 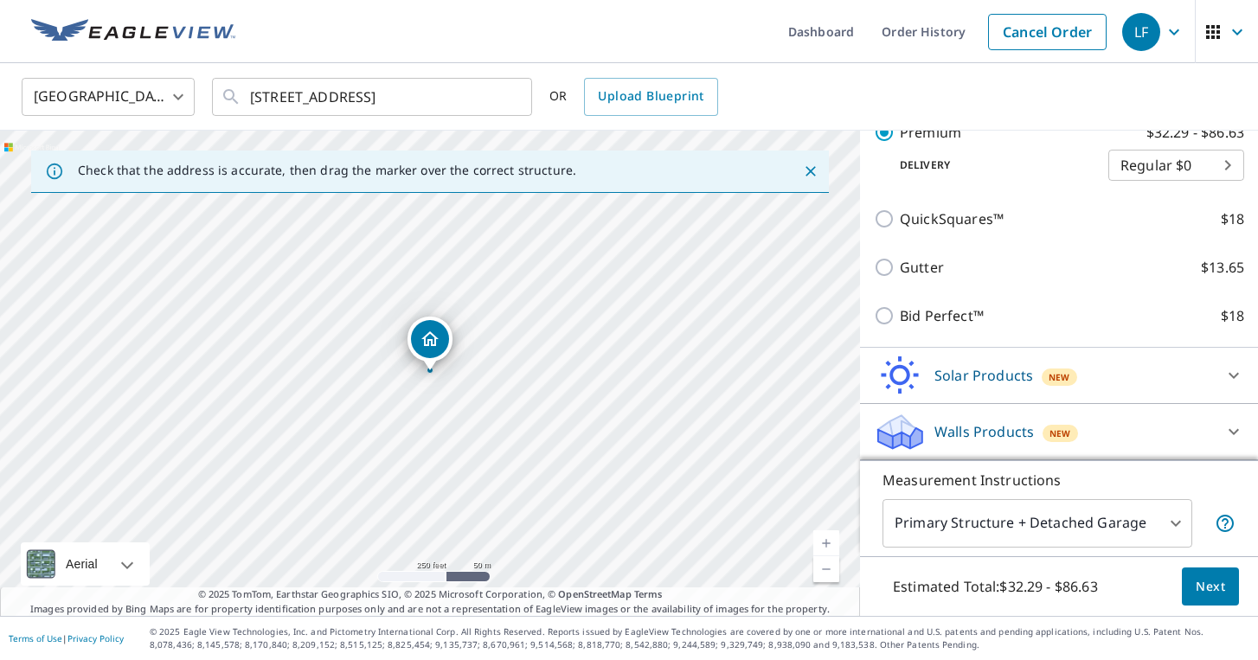 What do you see at coordinates (1059, 480) in the screenshot?
I see `p: Measurement Instructions` at bounding box center [1059, 480].